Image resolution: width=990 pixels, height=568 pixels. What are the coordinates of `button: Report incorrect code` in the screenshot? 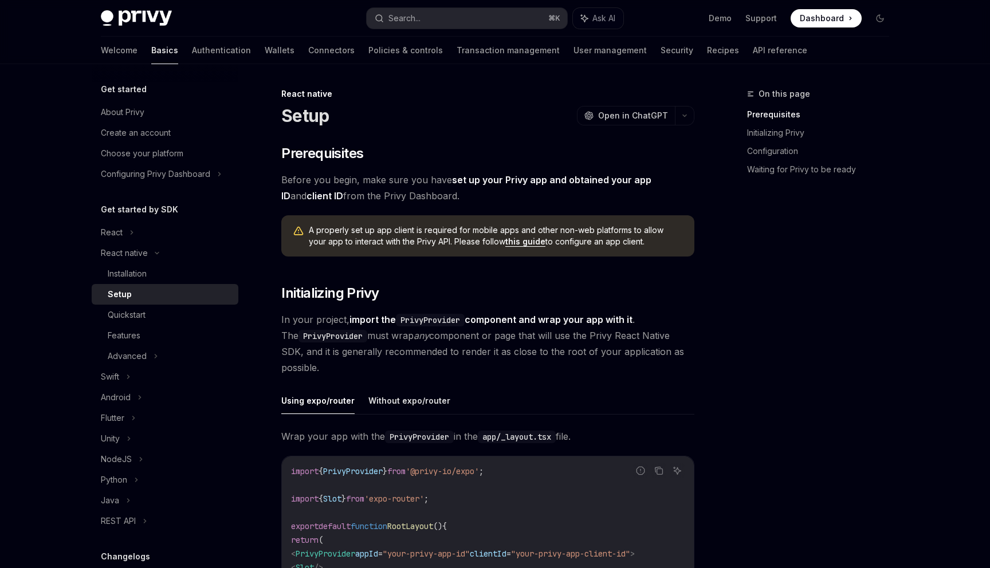 It's located at (641, 471).